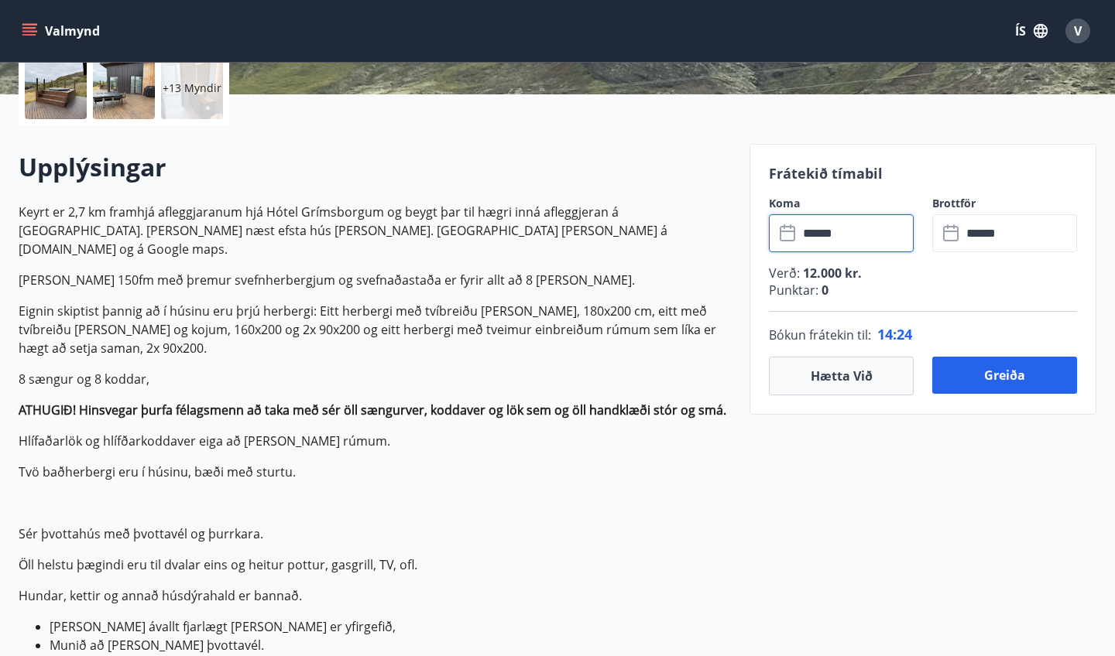  Describe the element at coordinates (375, 379) in the screenshot. I see `p: 8 sængur og 8 koddar,` at that location.